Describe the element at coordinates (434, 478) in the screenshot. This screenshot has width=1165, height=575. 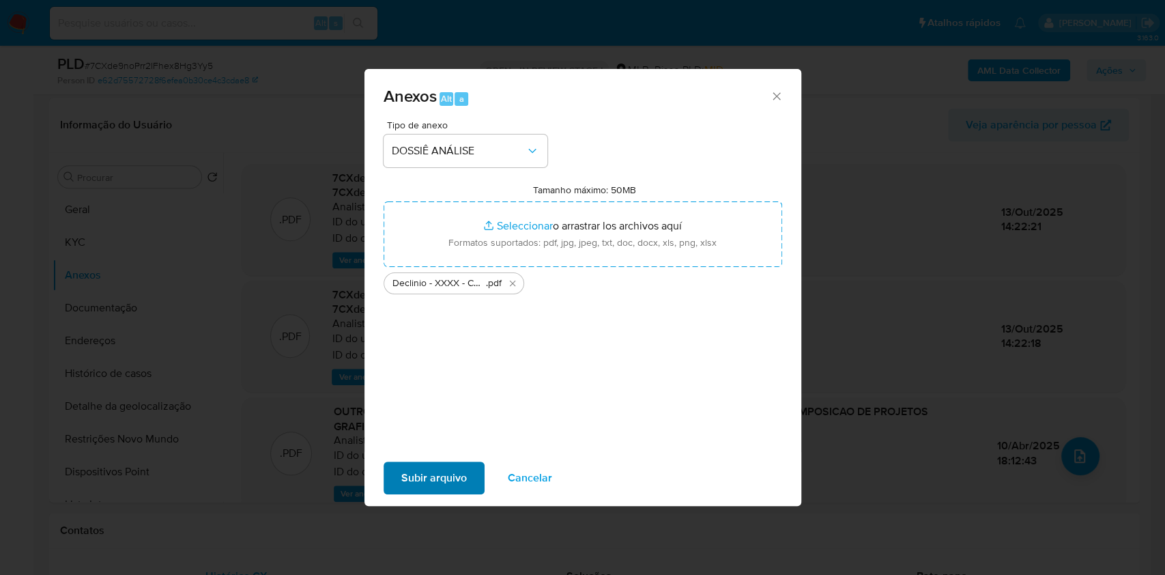
I see `span: Subir arquivo` at that location.